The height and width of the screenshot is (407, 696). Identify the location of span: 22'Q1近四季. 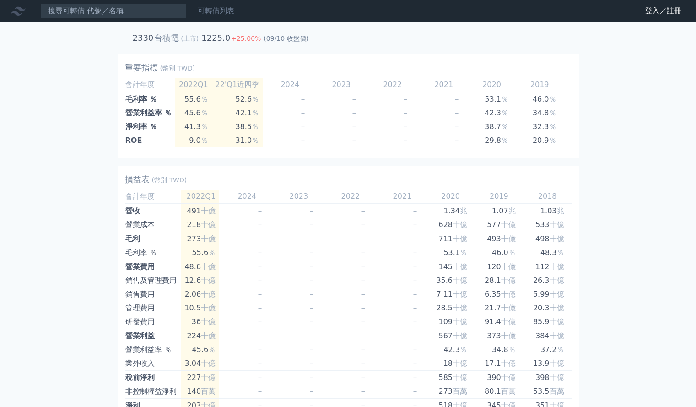
(238, 84).